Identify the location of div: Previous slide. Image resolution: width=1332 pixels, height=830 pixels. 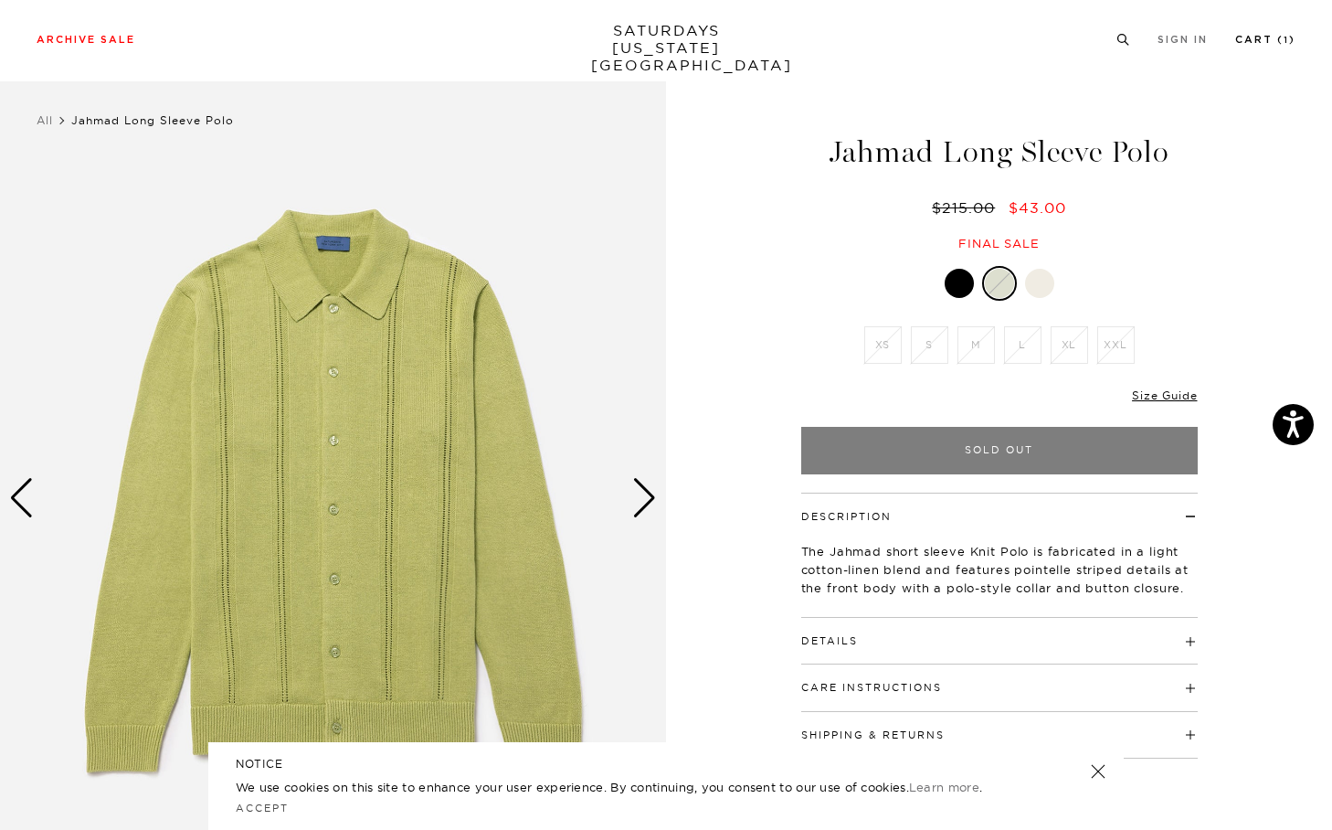
(21, 498).